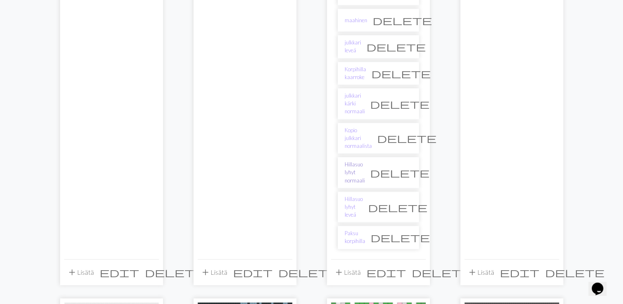 This screenshot has height=304, width=623. Describe the element at coordinates (355, 173) in the screenshot. I see `a: Hillasuo lyhyt normaali` at that location.